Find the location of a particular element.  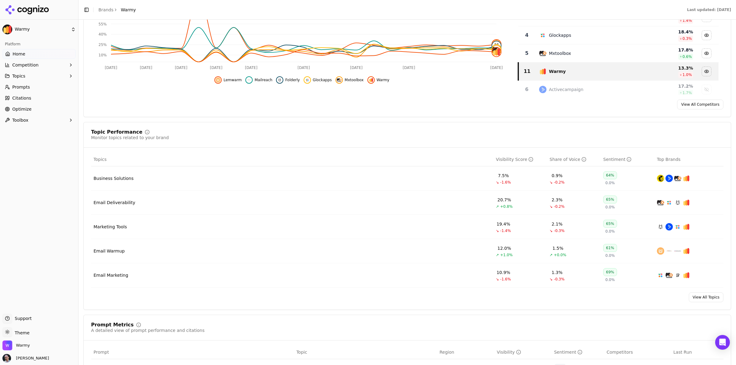

span: 0.6 % is located at coordinates (687, 57).